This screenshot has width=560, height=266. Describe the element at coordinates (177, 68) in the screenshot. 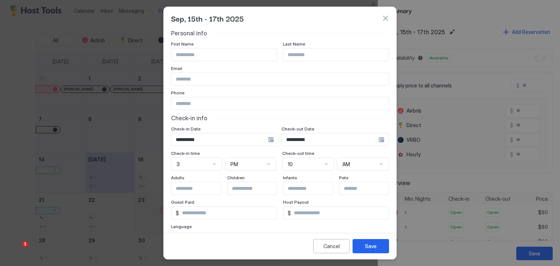

I see `span: Email` at that location.